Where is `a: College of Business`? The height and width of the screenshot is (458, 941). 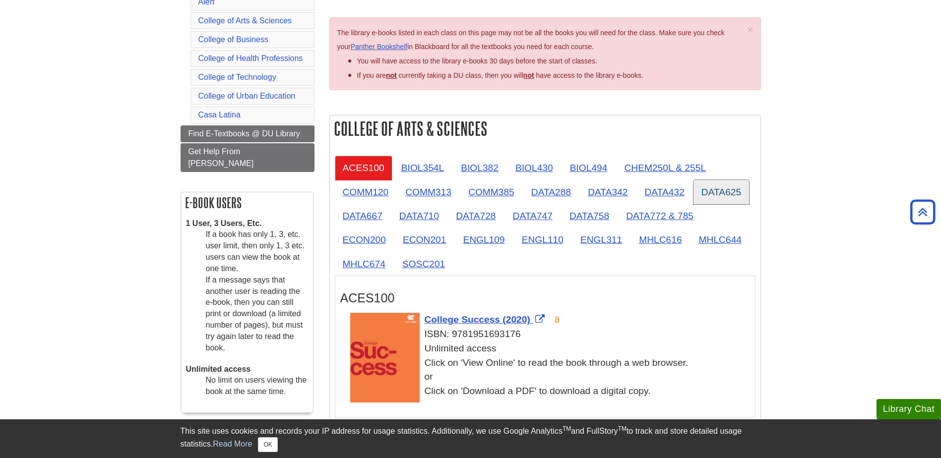 a: College of Business is located at coordinates (233, 39).